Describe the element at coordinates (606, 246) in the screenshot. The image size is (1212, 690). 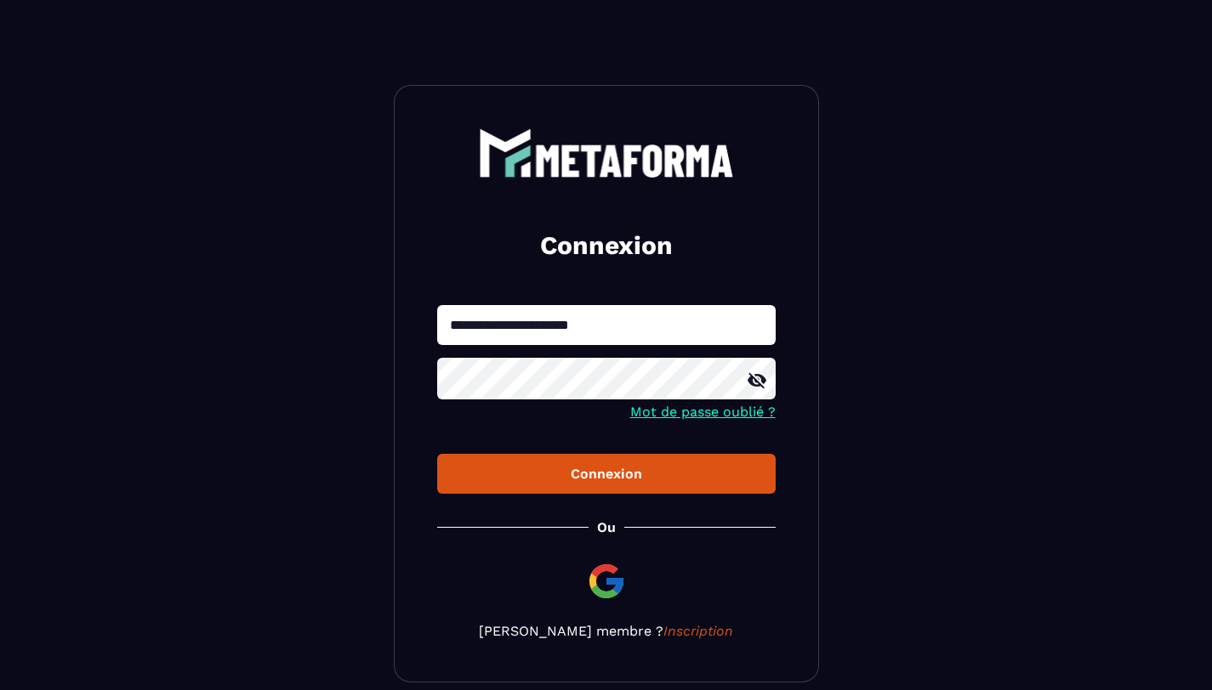
I see `h2: Connexion` at that location.